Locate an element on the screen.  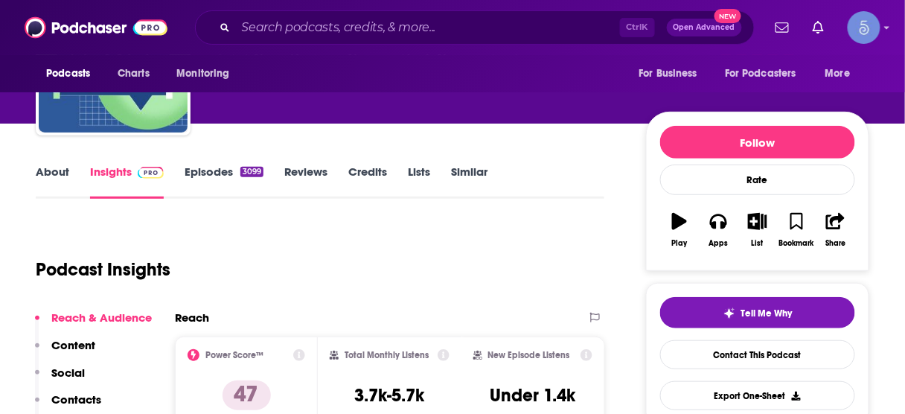
h3: Under 1.4k is located at coordinates (532, 395).